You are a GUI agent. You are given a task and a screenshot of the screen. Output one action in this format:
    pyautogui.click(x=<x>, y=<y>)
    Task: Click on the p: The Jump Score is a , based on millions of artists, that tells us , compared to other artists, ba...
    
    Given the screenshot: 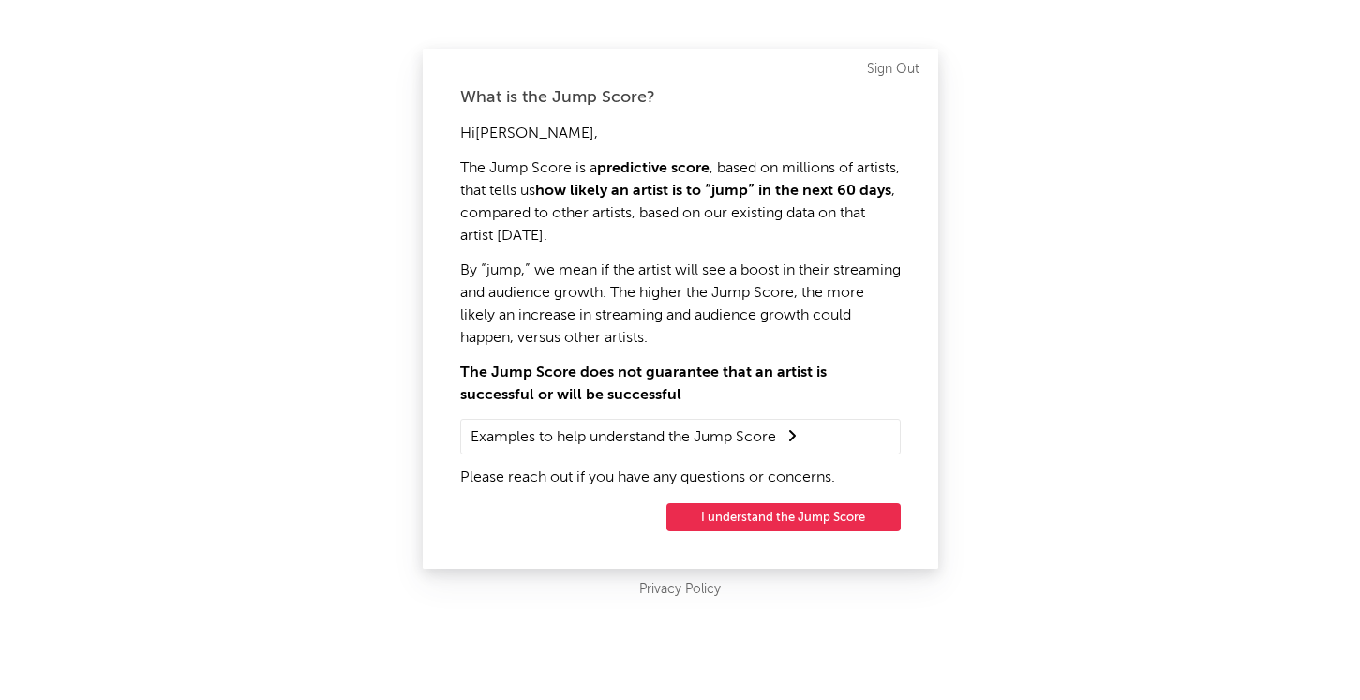 What is the action you would take?
    pyautogui.click(x=681, y=202)
    